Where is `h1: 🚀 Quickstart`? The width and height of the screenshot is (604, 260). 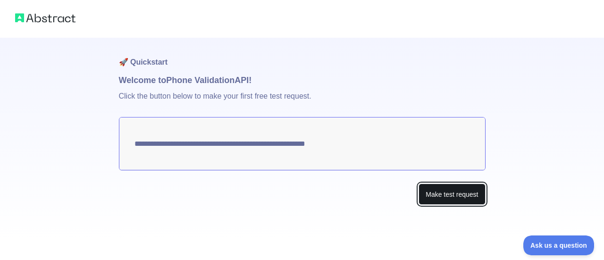 h1: 🚀 Quickstart is located at coordinates (302, 56).